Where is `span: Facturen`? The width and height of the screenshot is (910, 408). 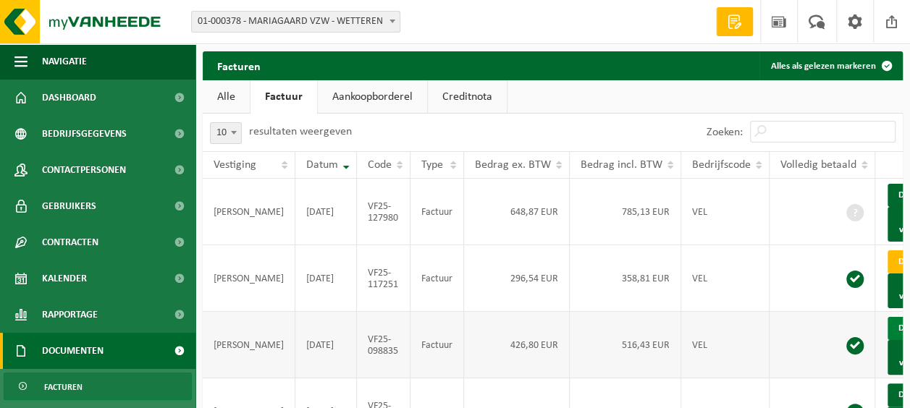 span: Facturen is located at coordinates (63, 387).